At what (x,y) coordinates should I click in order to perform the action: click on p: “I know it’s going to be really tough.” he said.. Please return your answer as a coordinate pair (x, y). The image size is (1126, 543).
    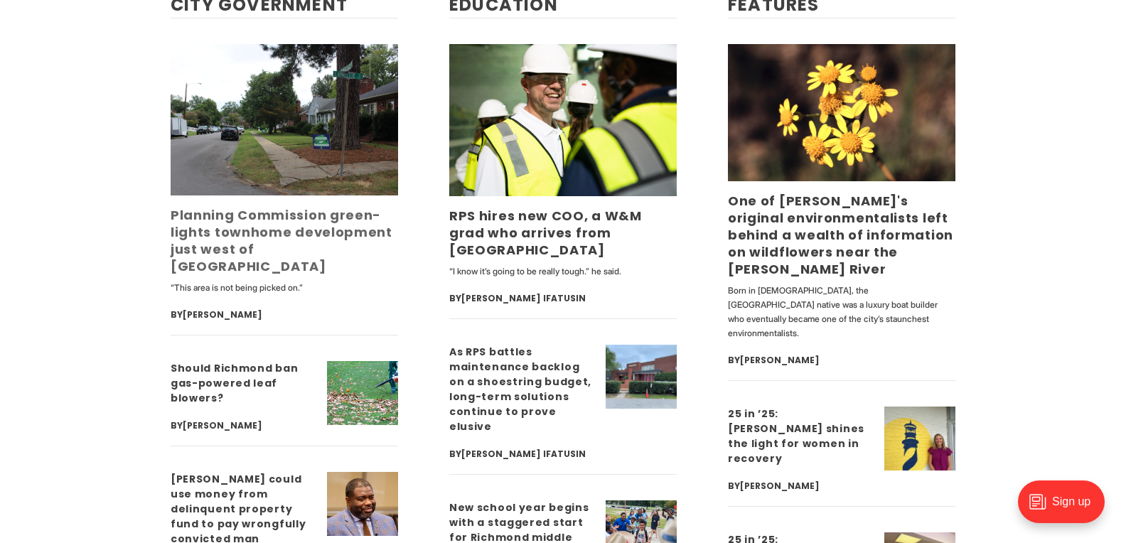
    Looking at the image, I should click on (563, 272).